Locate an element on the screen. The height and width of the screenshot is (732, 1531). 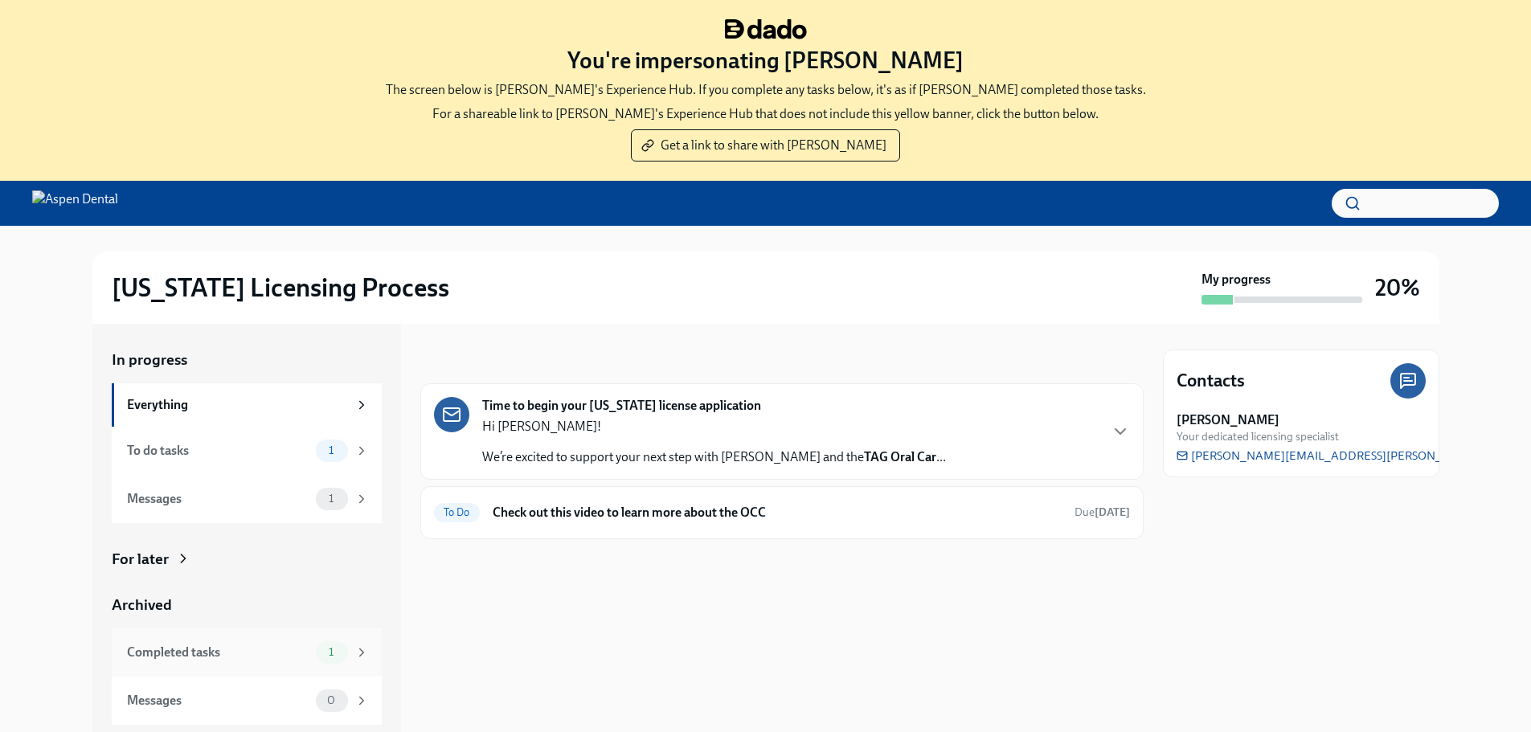
a: For later is located at coordinates (247, 559).